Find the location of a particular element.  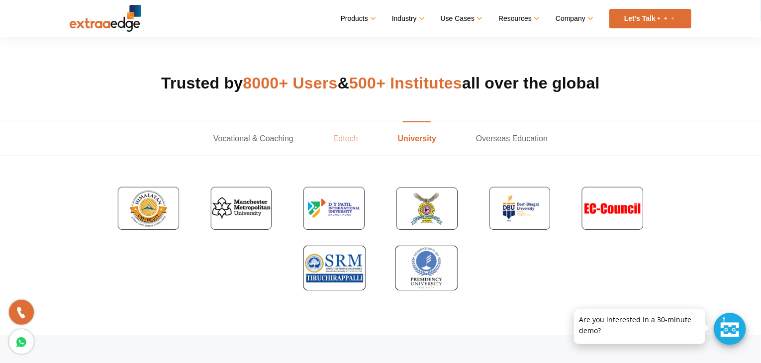

a: Use Cases is located at coordinates (461, 18).